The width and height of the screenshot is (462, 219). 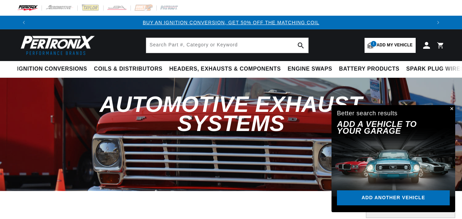 What do you see at coordinates (56, 45) in the screenshot?
I see `img: Pertronix` at bounding box center [56, 45].